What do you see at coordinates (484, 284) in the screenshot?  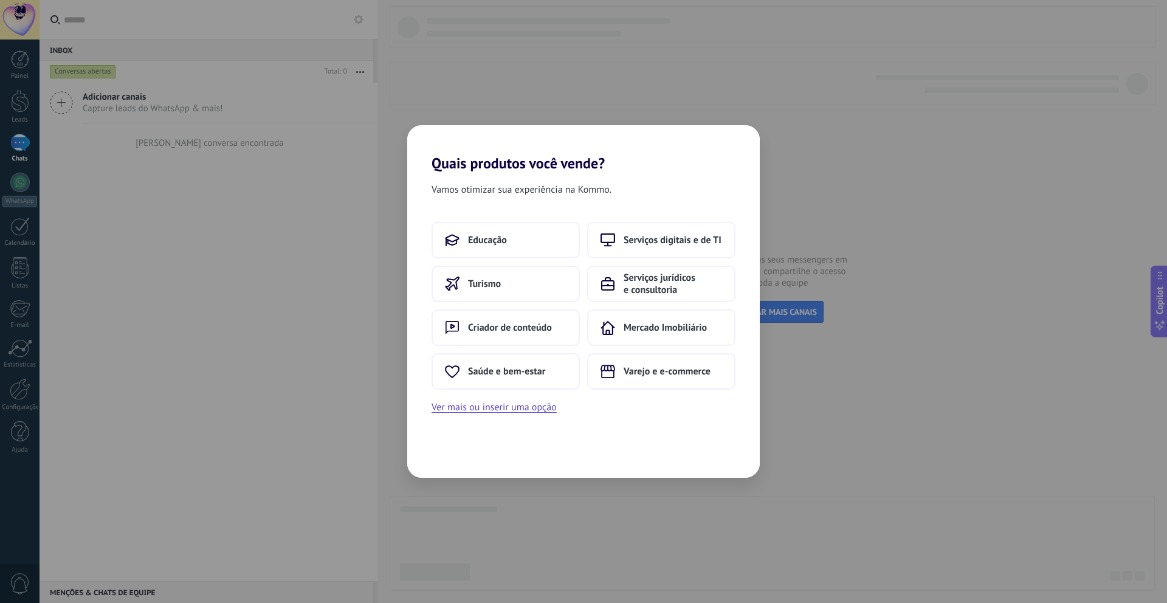 I see `span: Turismo` at bounding box center [484, 284].